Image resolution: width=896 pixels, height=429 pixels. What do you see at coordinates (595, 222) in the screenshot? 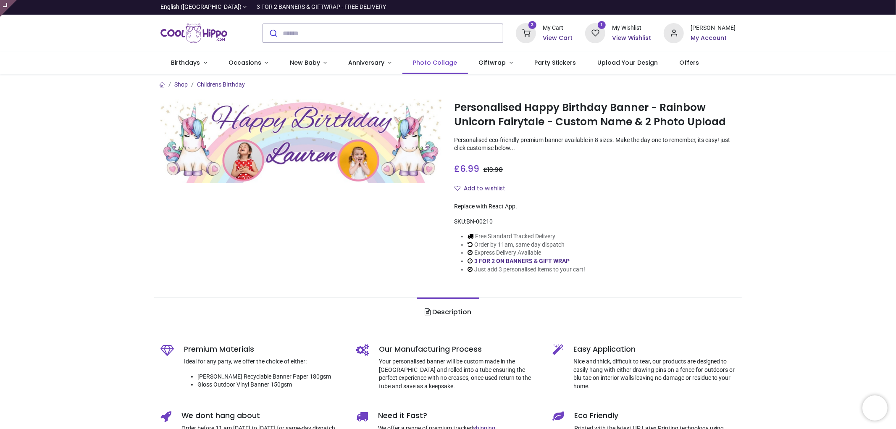
I see `div: SKU:` at bounding box center [595, 222].